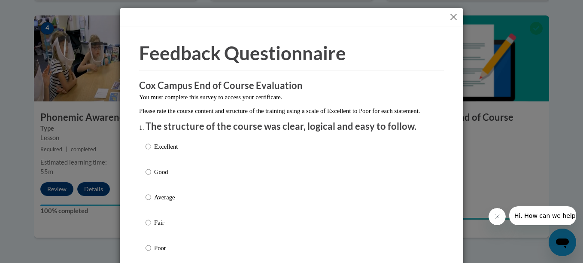  I want to click on p: Poor, so click(166, 248).